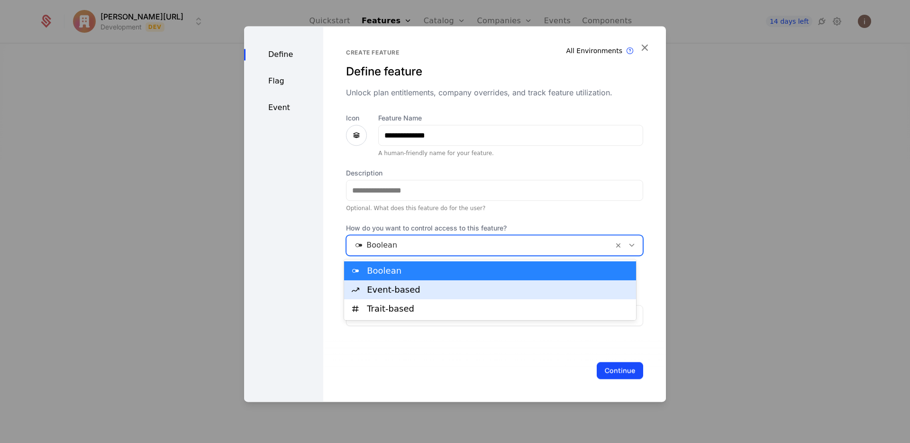  I want to click on div: Unlock plan entitlements, company overrides, and track feature utilization., so click(494, 92).